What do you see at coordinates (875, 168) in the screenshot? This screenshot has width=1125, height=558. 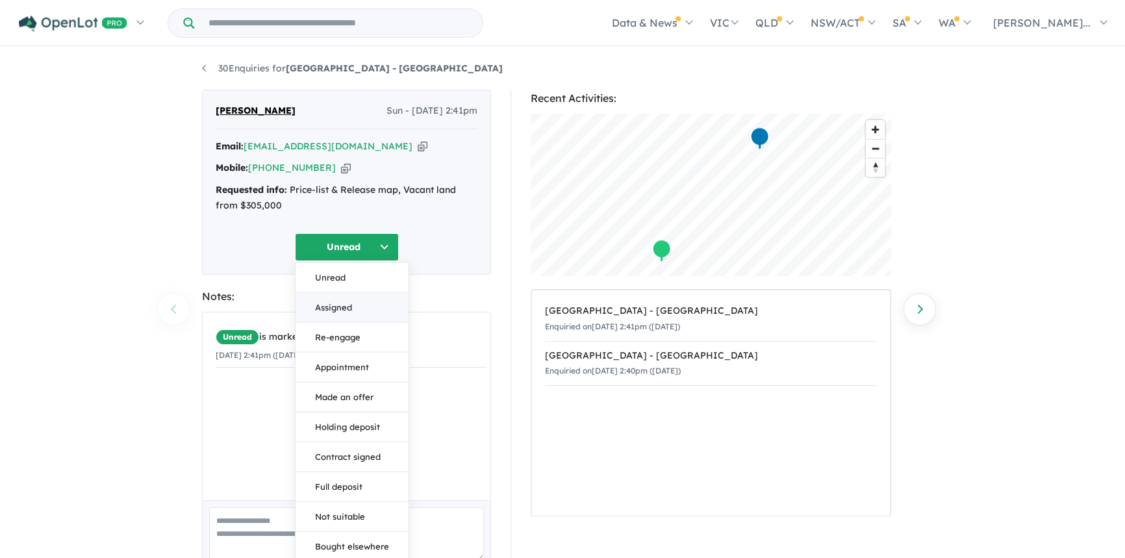 I see `span: Reset bearing to north` at bounding box center [875, 168].